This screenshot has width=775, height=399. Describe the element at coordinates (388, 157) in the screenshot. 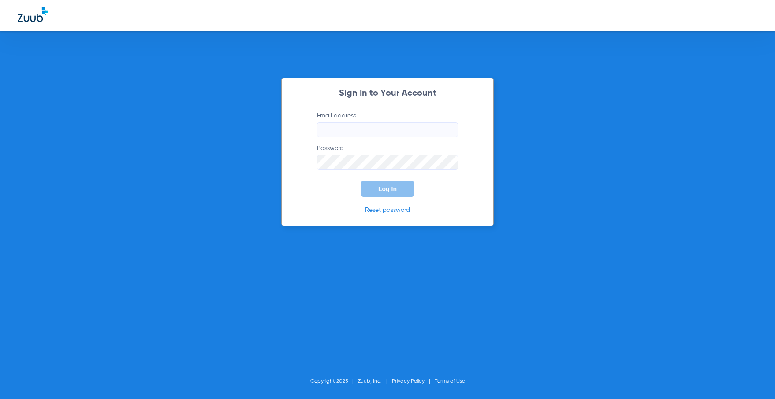

I see `label: Password` at that location.